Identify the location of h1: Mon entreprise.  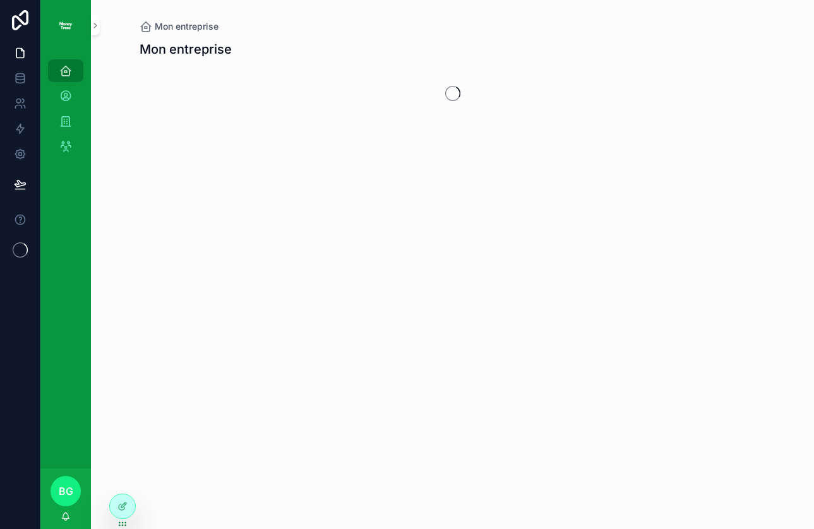
(186, 49).